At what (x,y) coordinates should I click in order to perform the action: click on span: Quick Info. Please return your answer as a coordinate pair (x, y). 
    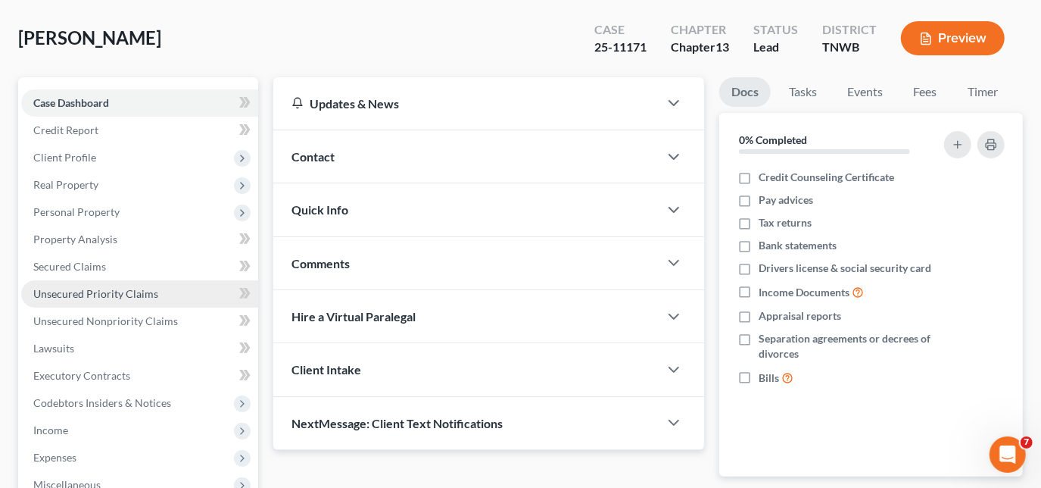
    Looking at the image, I should click on (320, 209).